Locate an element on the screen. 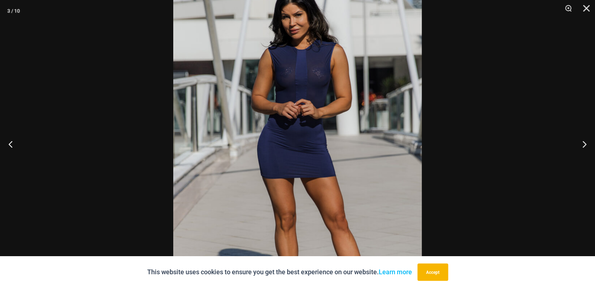 Image resolution: width=595 pixels, height=288 pixels. button: Accept is located at coordinates (432, 272).